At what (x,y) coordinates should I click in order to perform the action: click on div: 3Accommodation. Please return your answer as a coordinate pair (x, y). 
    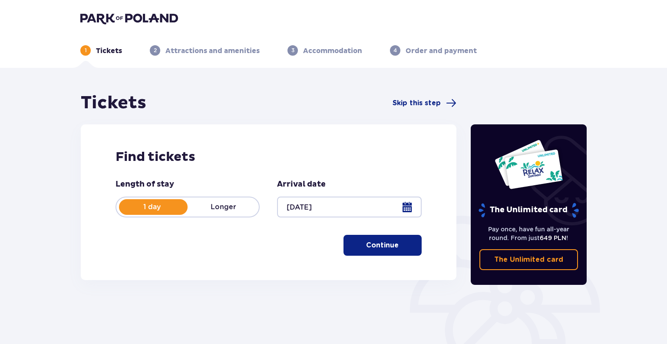
    Looking at the image, I should click on (325, 50).